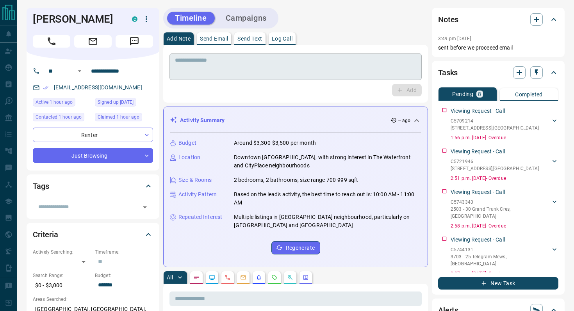 This screenshot has height=311, width=574. What do you see at coordinates (195, 180) in the screenshot?
I see `p: Size & Rooms` at bounding box center [195, 180].